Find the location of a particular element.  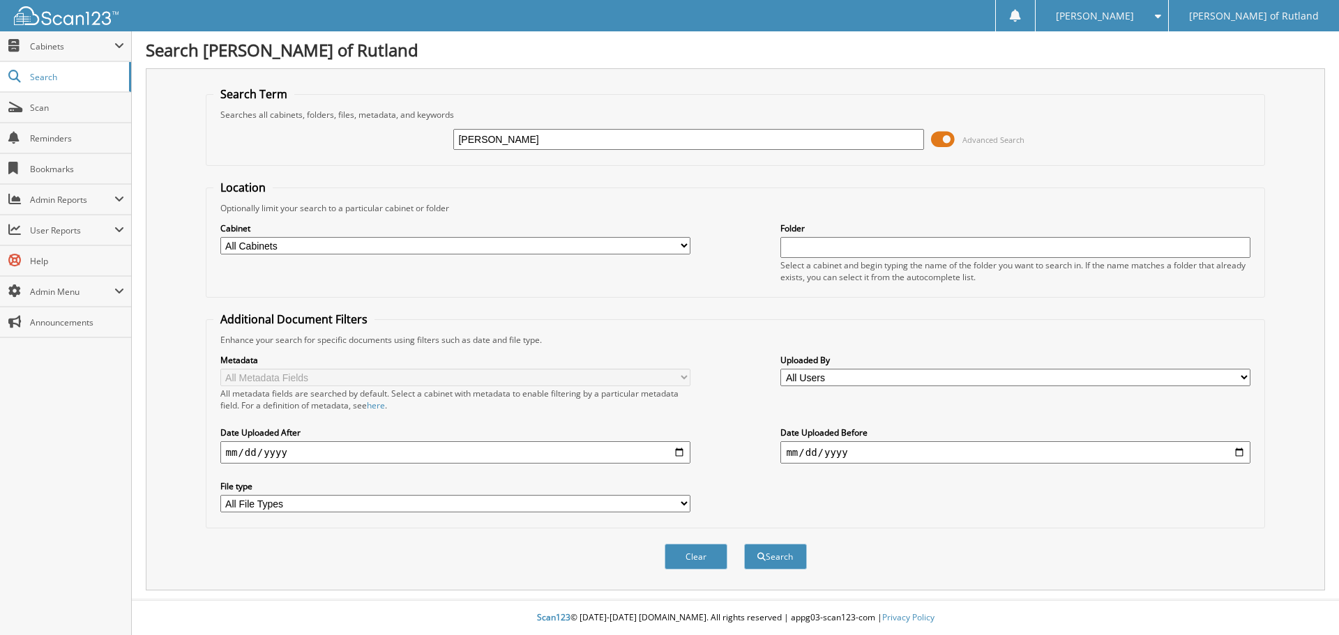

img: scan123-logo-white.svg is located at coordinates (66, 15).